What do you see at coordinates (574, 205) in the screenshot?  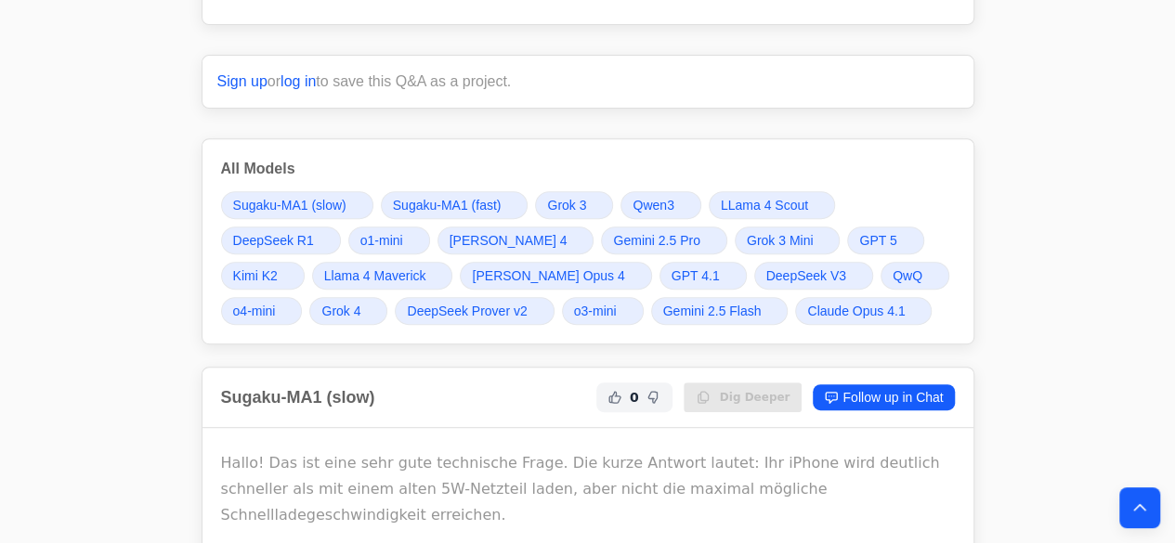 I see `a: Grok 3` at bounding box center [574, 205].